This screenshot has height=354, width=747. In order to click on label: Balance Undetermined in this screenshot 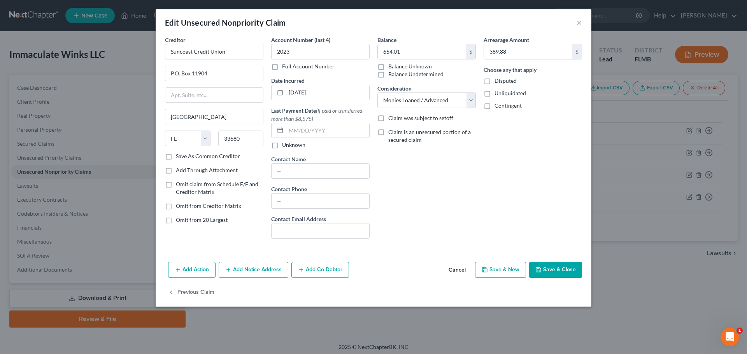, I will do `click(416, 74)`.